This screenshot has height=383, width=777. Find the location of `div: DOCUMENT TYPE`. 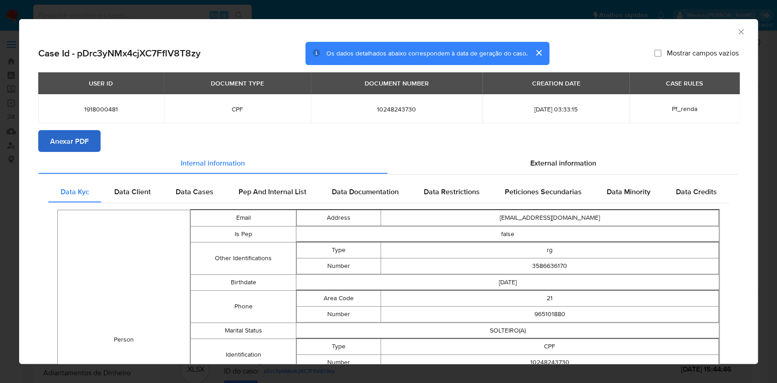

div: DOCUMENT TYPE is located at coordinates (237, 83).